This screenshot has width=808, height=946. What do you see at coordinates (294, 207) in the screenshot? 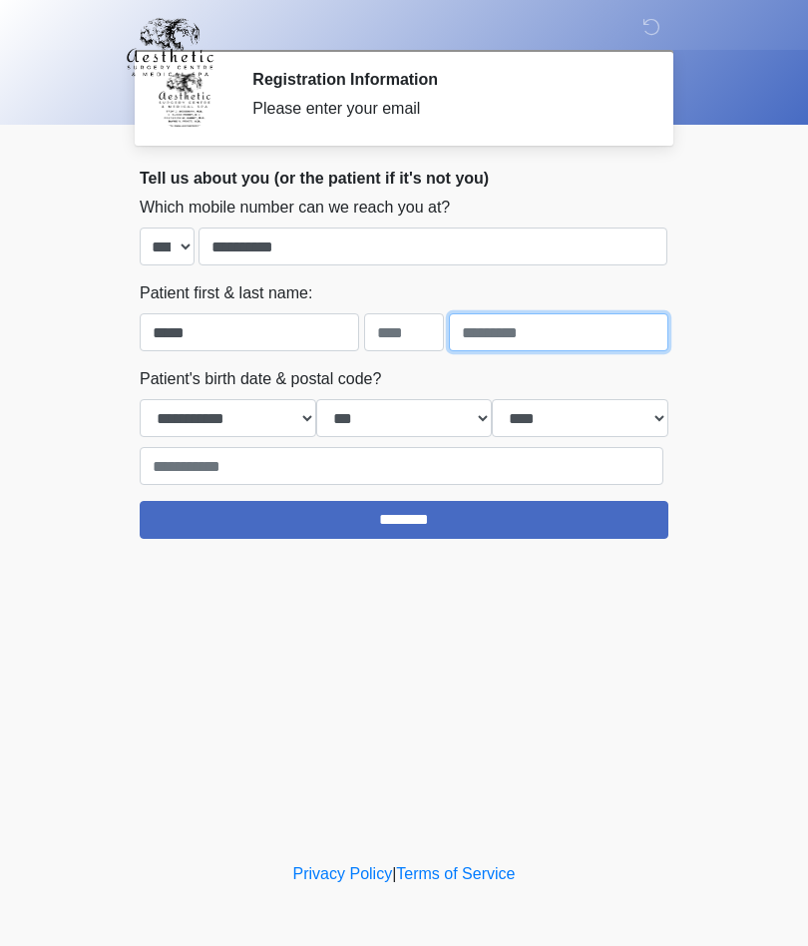
I see `label: Which mobile number can we reach you at?` at bounding box center [294, 207].